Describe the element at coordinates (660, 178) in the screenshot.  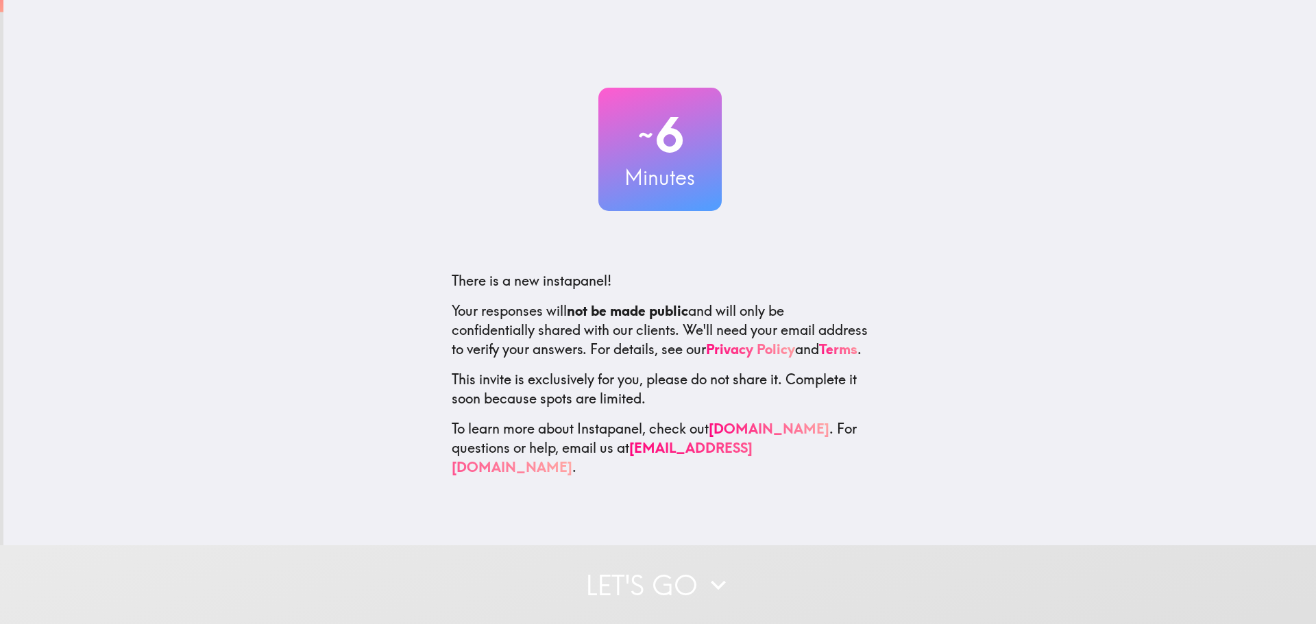
I see `h3: Minutes` at that location.